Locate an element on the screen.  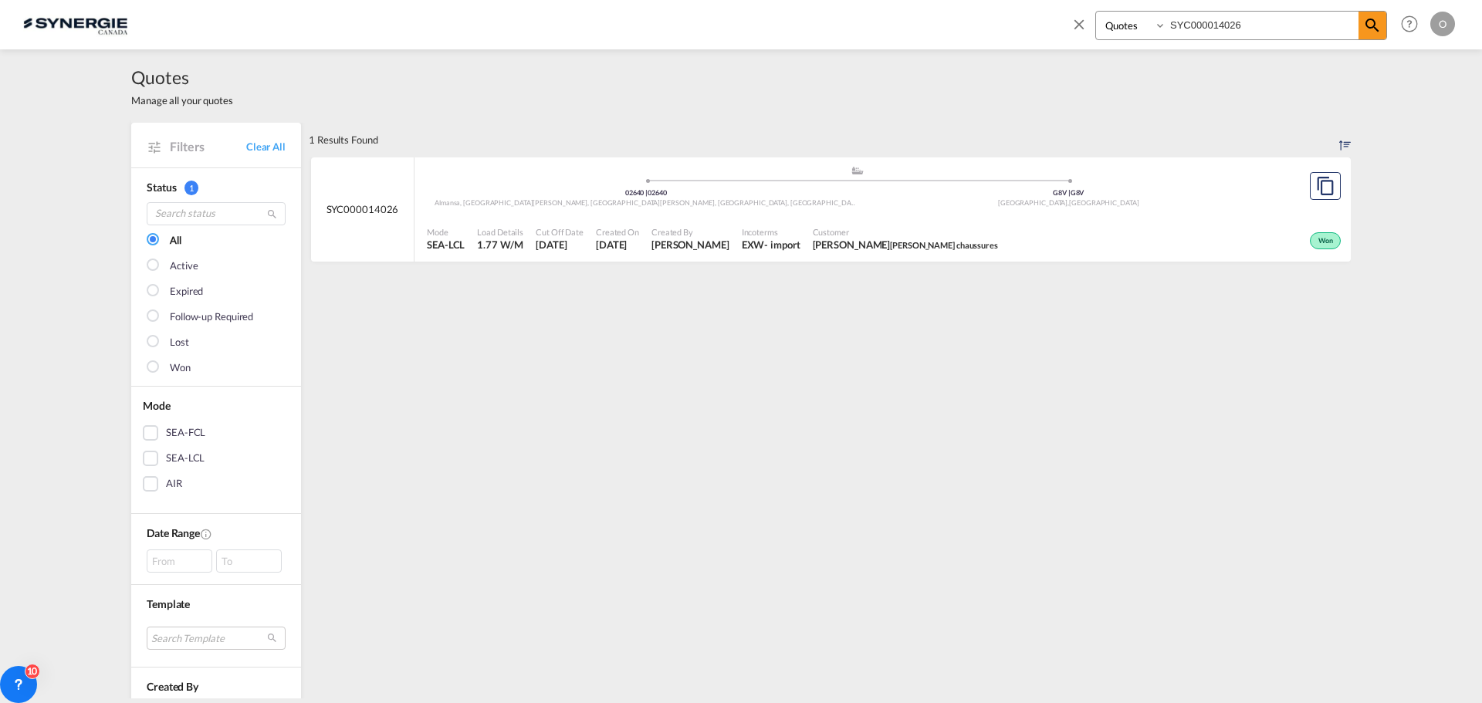
md-checkbox: SEA-LCL is located at coordinates (216, 459).